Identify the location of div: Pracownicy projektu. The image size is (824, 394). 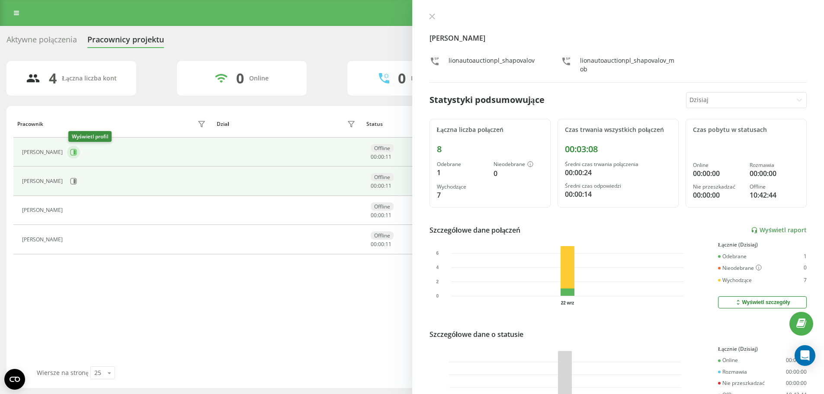
(125, 42).